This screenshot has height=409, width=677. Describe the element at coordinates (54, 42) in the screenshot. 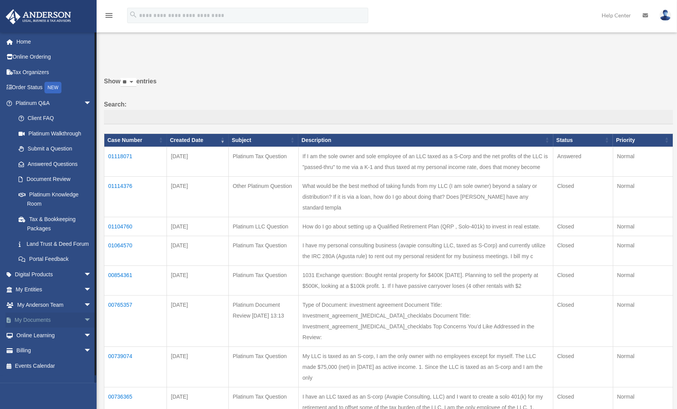

I see `a: Home` at that location.